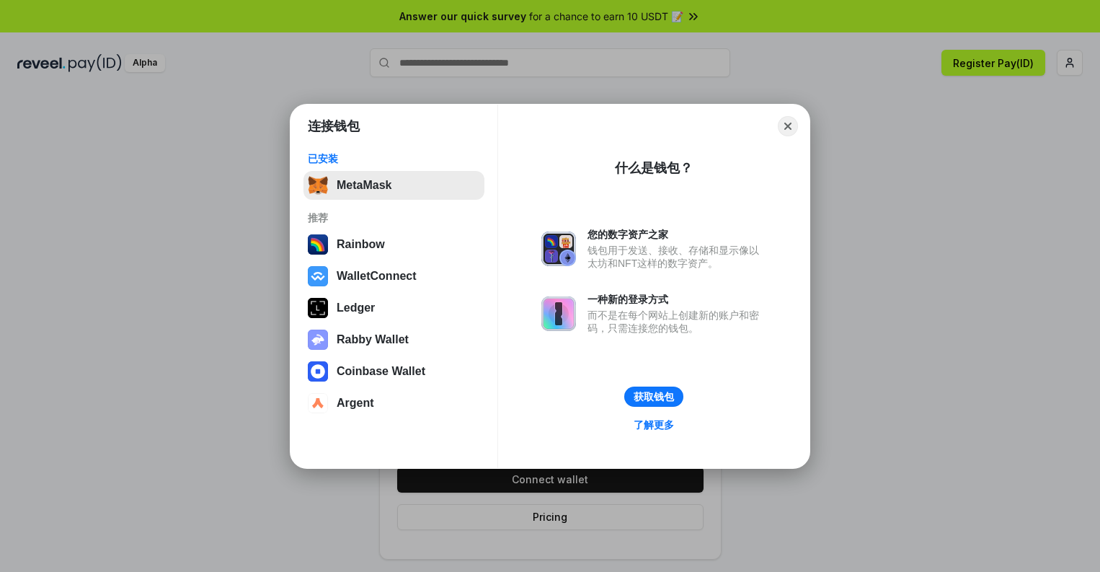 Image resolution: width=1100 pixels, height=572 pixels. Describe the element at coordinates (677, 299) in the screenshot. I see `div: 一种新的登录方式` at that location.